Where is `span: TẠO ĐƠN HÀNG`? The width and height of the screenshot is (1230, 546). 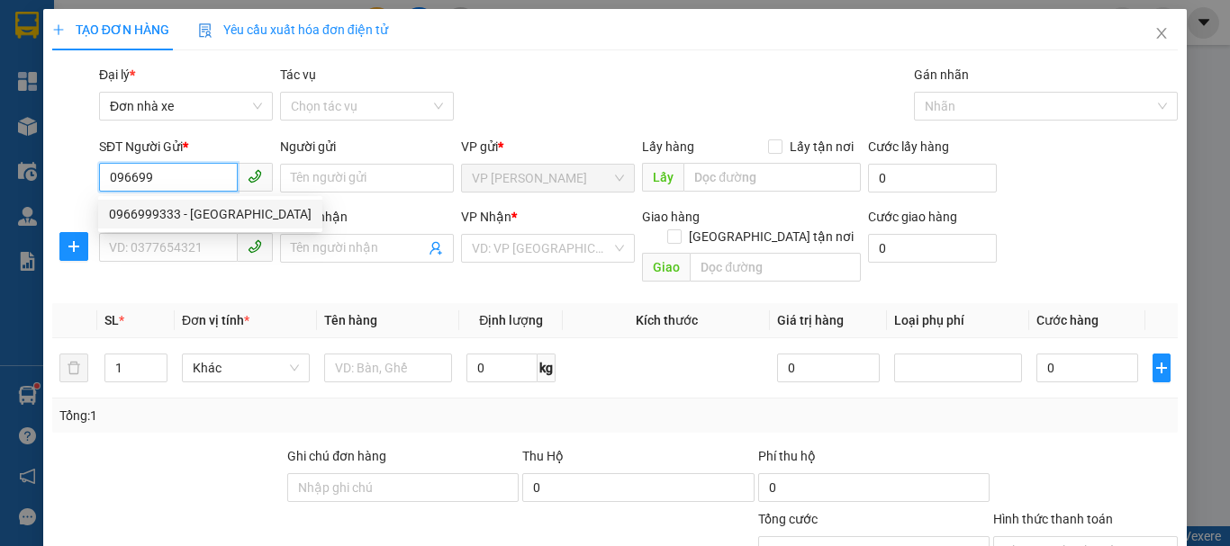 span: TẠO ĐƠN HÀNG is located at coordinates (111, 30).